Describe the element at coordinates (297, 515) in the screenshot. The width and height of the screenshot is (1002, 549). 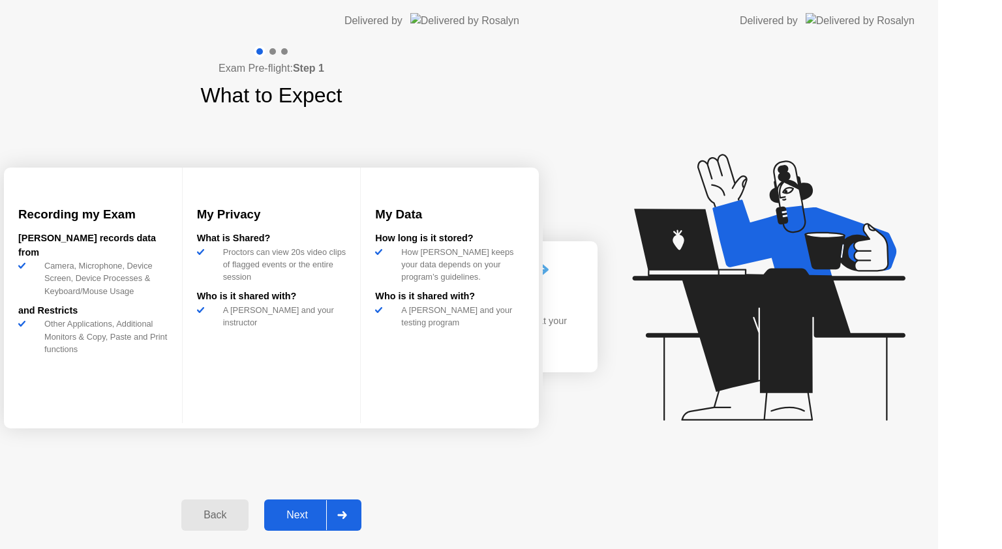
I see `div: Next` at that location.